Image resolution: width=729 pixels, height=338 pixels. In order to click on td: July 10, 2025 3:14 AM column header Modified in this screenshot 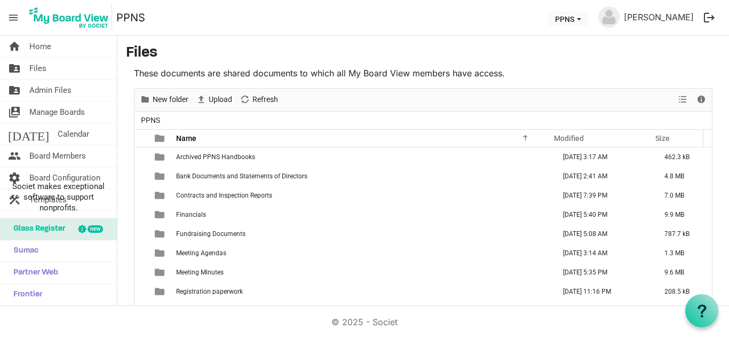, I will do `click(602, 253)`.